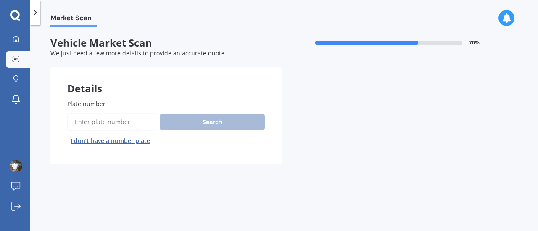 The width and height of the screenshot is (538, 231). Describe the element at coordinates (137, 53) in the screenshot. I see `span: We just need a few more details to provide an accurate quote` at that location.